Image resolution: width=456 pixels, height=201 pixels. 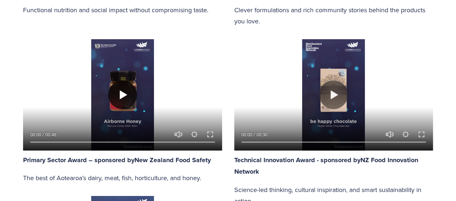 What do you see at coordinates (123, 178) in the screenshot?
I see `p: The best of Aotearoa’s dairy, meat, fish, horticulture, and honey.` at bounding box center [123, 178].